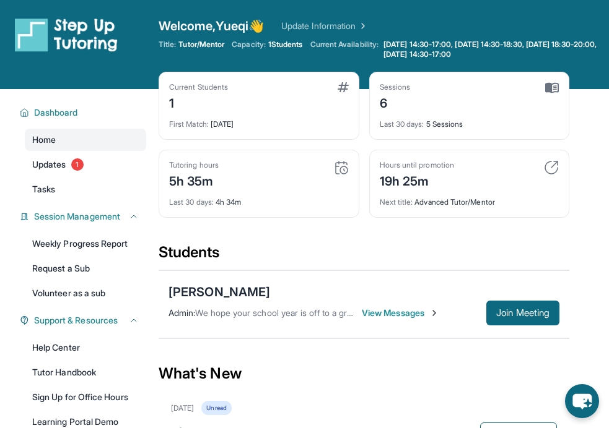 The width and height of the screenshot is (609, 428). What do you see at coordinates (400, 313) in the screenshot?
I see `span: View Messages` at bounding box center [400, 313].